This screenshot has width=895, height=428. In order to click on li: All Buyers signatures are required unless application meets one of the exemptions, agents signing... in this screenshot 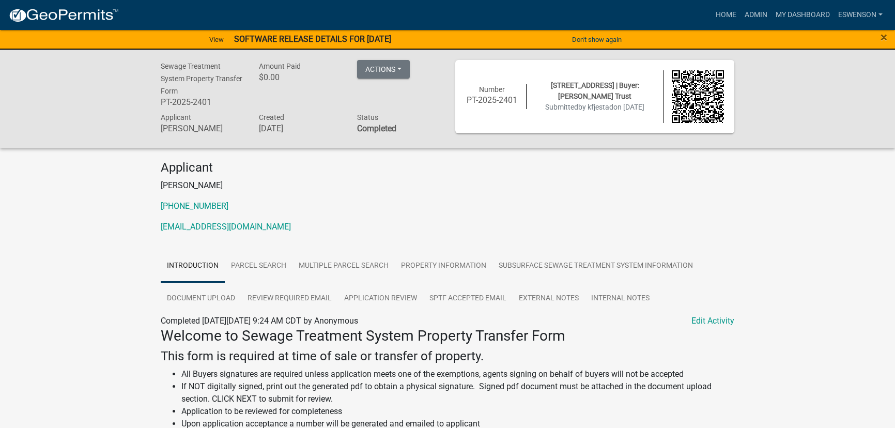, I will do `click(458, 374)`.